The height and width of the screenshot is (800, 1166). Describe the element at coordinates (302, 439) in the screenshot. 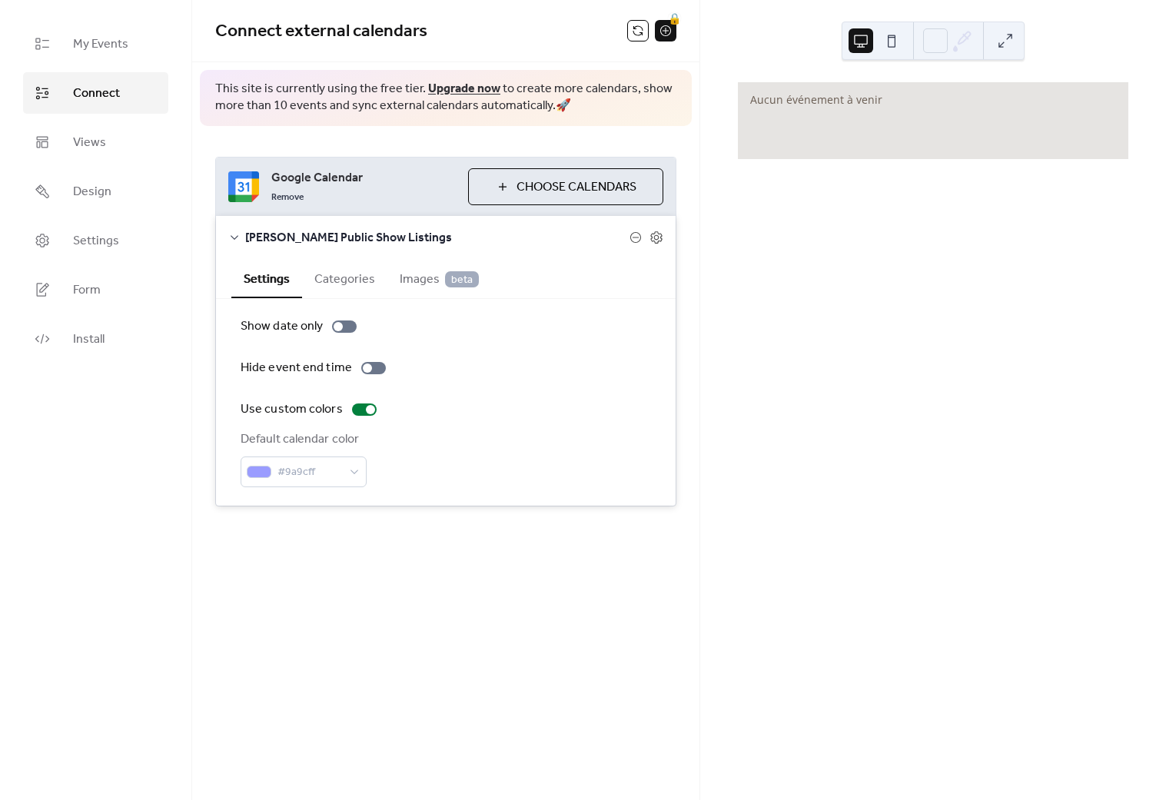

I see `div: Default calendar color` at that location.